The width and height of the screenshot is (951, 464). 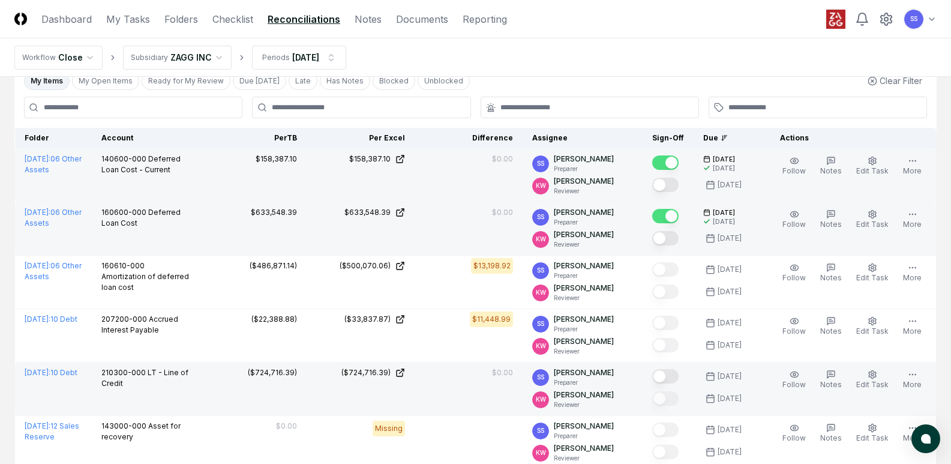 What do you see at coordinates (145, 281) in the screenshot?
I see `span: Amortization of deferred loan cost` at bounding box center [145, 281].